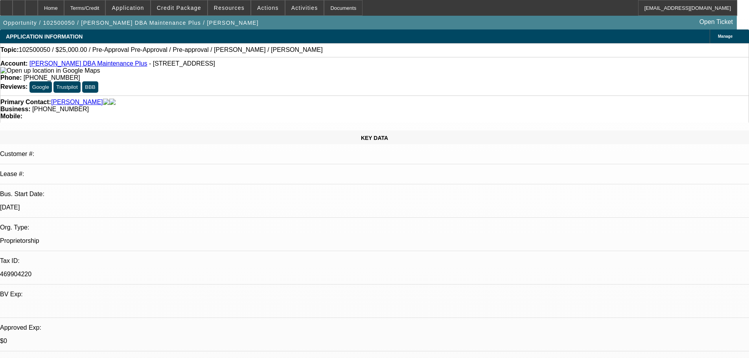  What do you see at coordinates (106, 102) in the screenshot?
I see `img: facebook-icon.png` at bounding box center [106, 102].